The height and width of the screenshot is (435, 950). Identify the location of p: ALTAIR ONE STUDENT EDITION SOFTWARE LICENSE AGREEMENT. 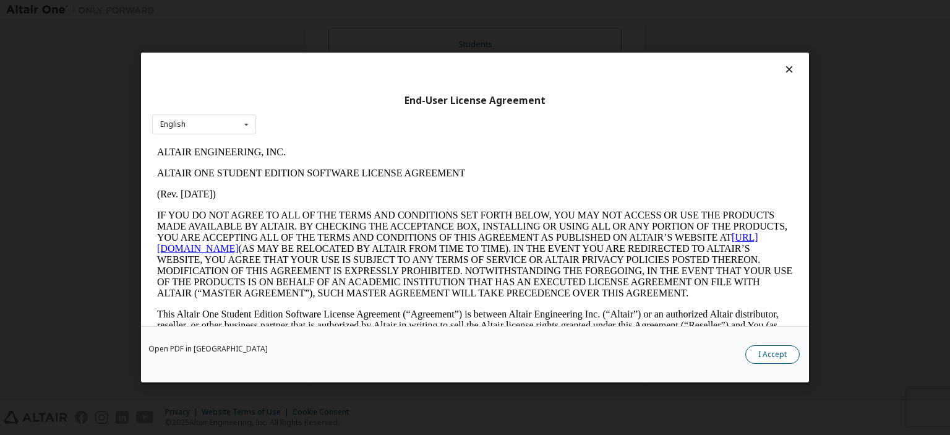
(323, 32).